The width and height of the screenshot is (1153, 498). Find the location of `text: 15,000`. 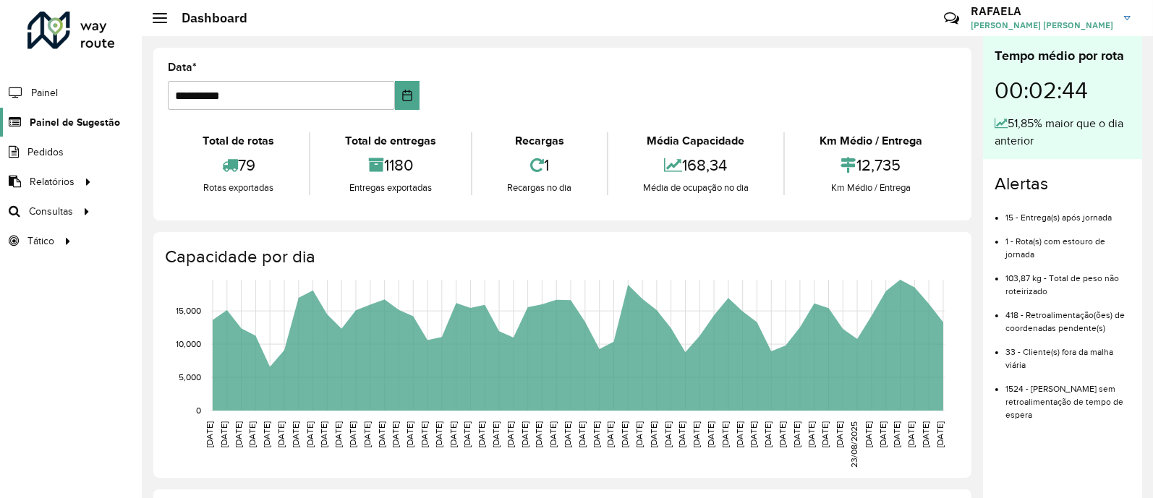

text: 15,000 is located at coordinates (188, 310).